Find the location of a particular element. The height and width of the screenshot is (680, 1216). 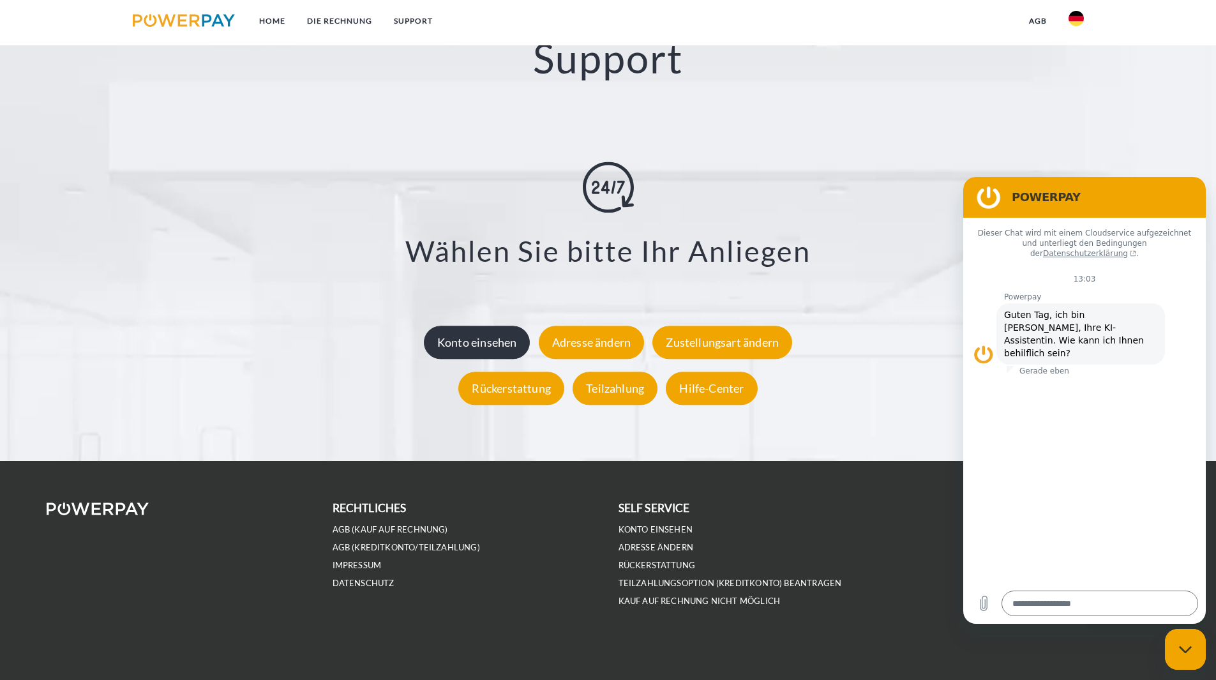

h2: POWERPAY is located at coordinates (139, 20).